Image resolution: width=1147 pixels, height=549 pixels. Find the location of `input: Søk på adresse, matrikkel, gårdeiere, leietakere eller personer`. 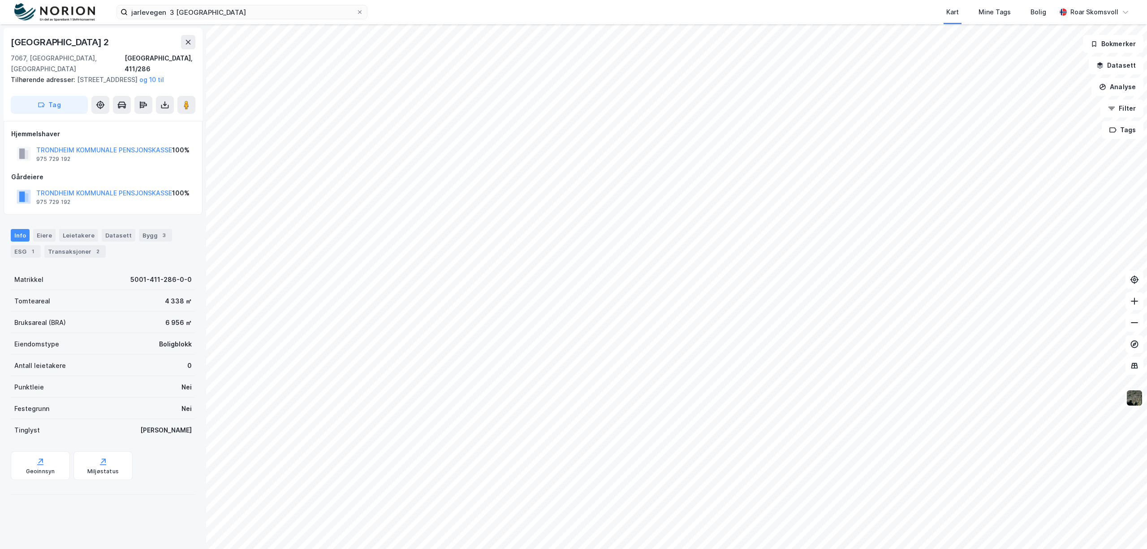

input: Søk på adresse, matrikkel, gårdeiere, leietakere eller personer is located at coordinates (242, 12).